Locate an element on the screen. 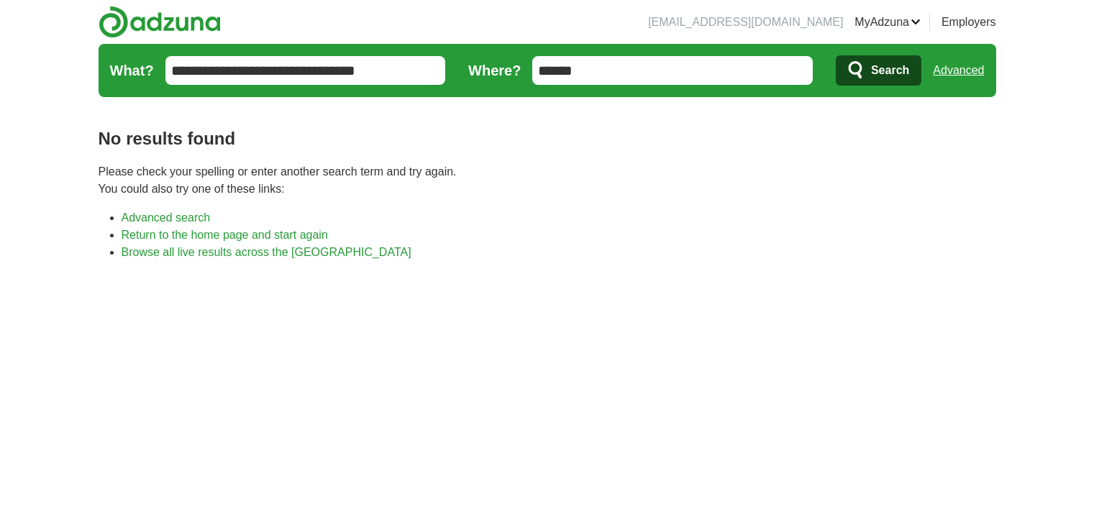 Image resolution: width=1094 pixels, height=525 pixels. a: Advanced is located at coordinates (958, 71).